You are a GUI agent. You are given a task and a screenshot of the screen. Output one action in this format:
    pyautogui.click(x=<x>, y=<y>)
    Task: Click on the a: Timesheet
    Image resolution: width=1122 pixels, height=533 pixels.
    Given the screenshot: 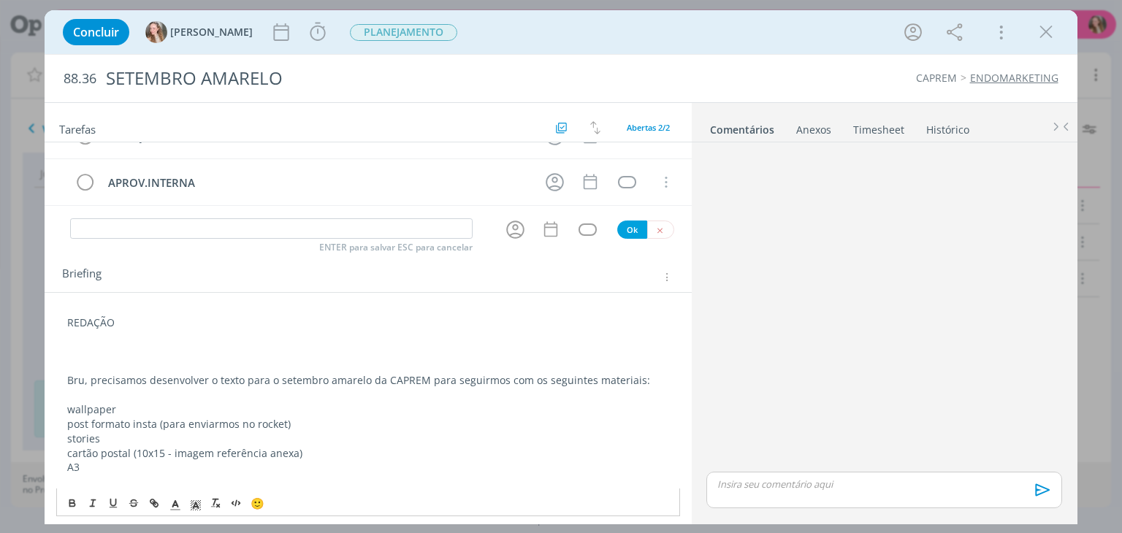 What is the action you would take?
    pyautogui.click(x=879, y=126)
    